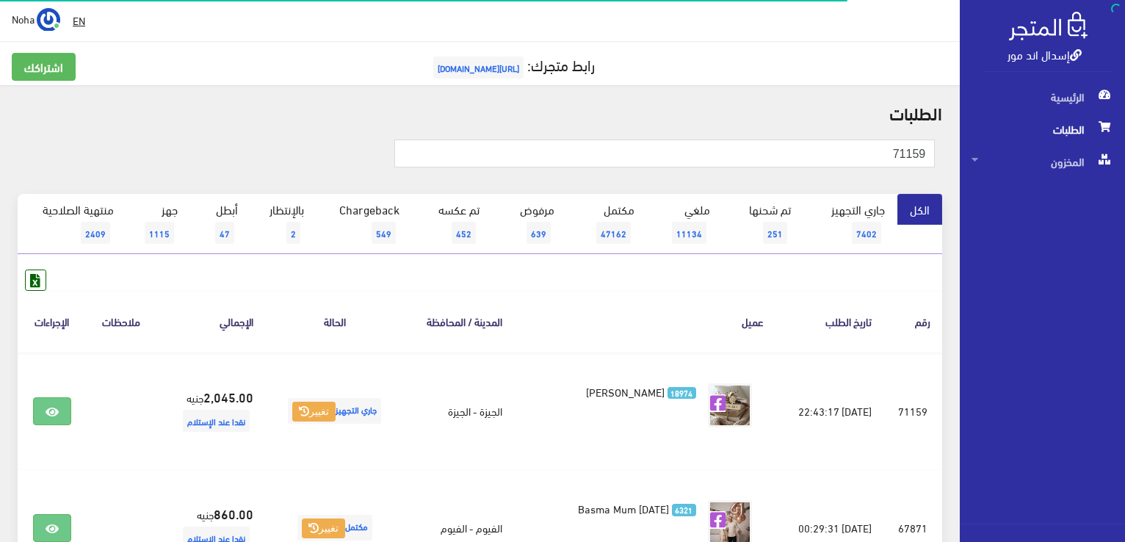 Image resolution: width=1125 pixels, height=542 pixels. Describe the element at coordinates (210, 321) in the screenshot. I see `th: اﻹجمالي` at that location.